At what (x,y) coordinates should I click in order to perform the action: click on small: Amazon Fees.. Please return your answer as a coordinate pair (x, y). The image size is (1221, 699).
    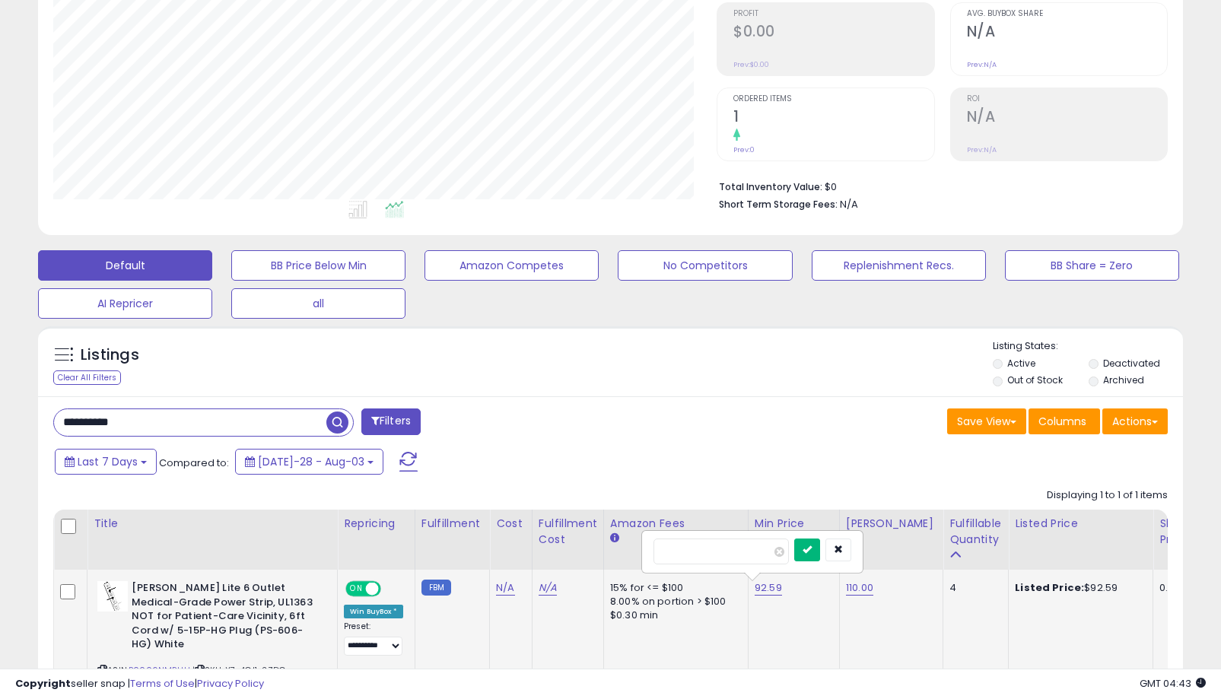
    Looking at the image, I should click on (615, 538).